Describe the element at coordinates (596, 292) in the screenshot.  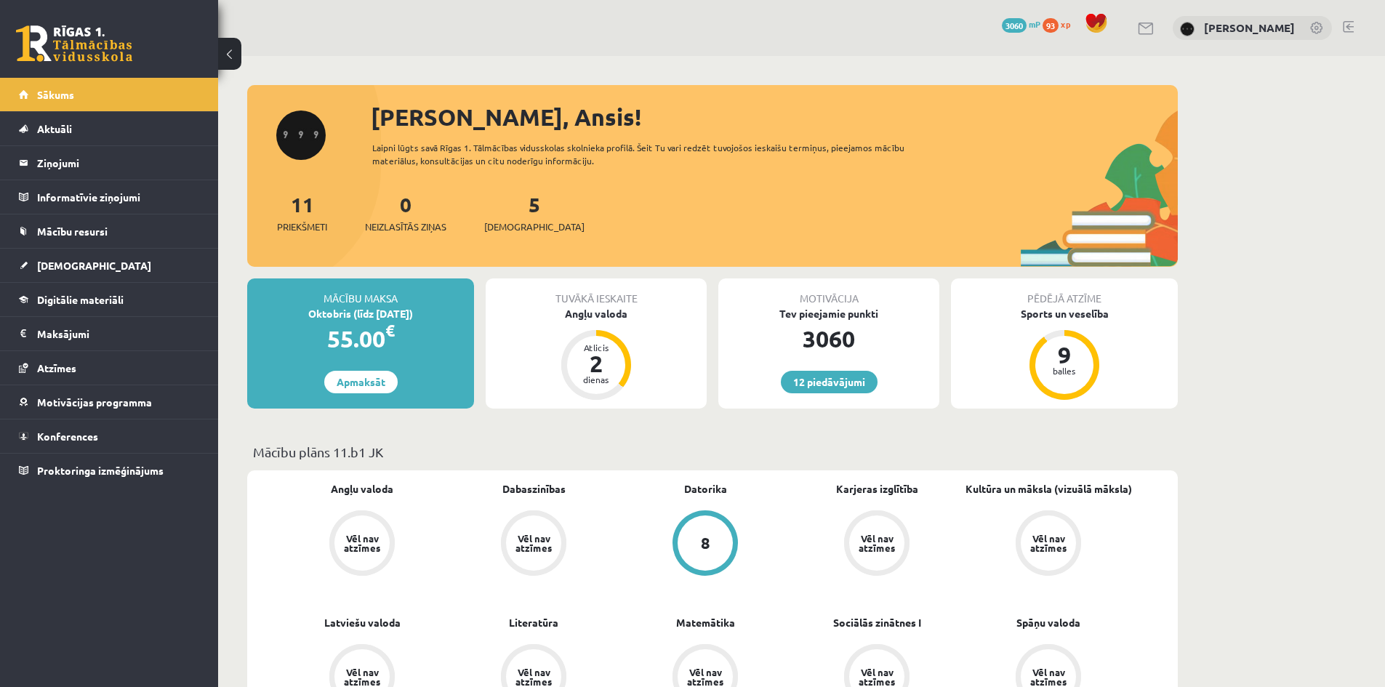
I see `div: Tuvākā ieskaite` at that location.